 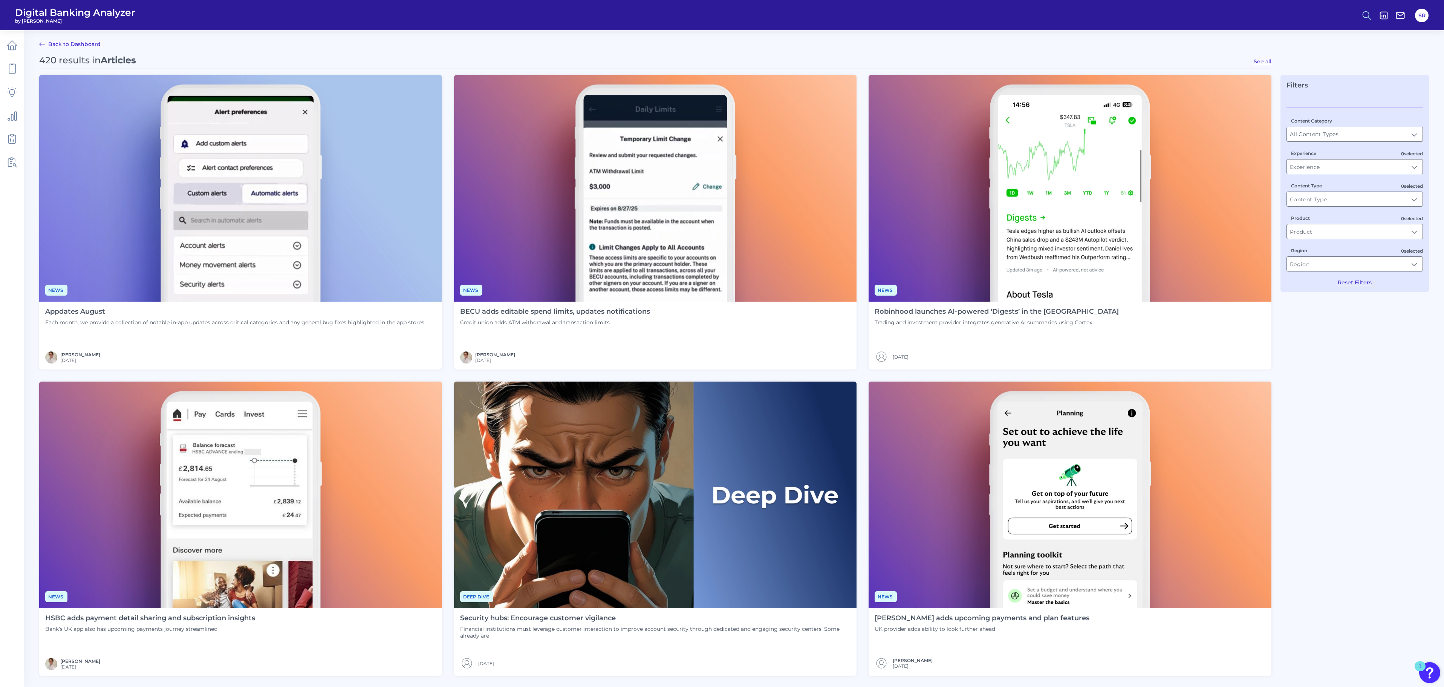 I want to click on input: Product, so click(x=1355, y=231).